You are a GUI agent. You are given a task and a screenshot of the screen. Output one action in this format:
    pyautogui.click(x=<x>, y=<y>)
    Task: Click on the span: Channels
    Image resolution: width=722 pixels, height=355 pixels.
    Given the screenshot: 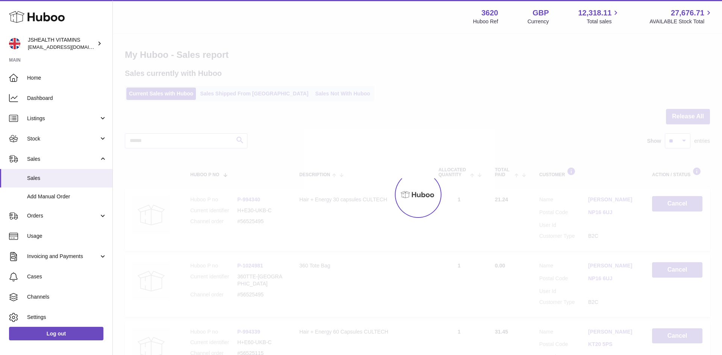 What is the action you would take?
    pyautogui.click(x=67, y=297)
    